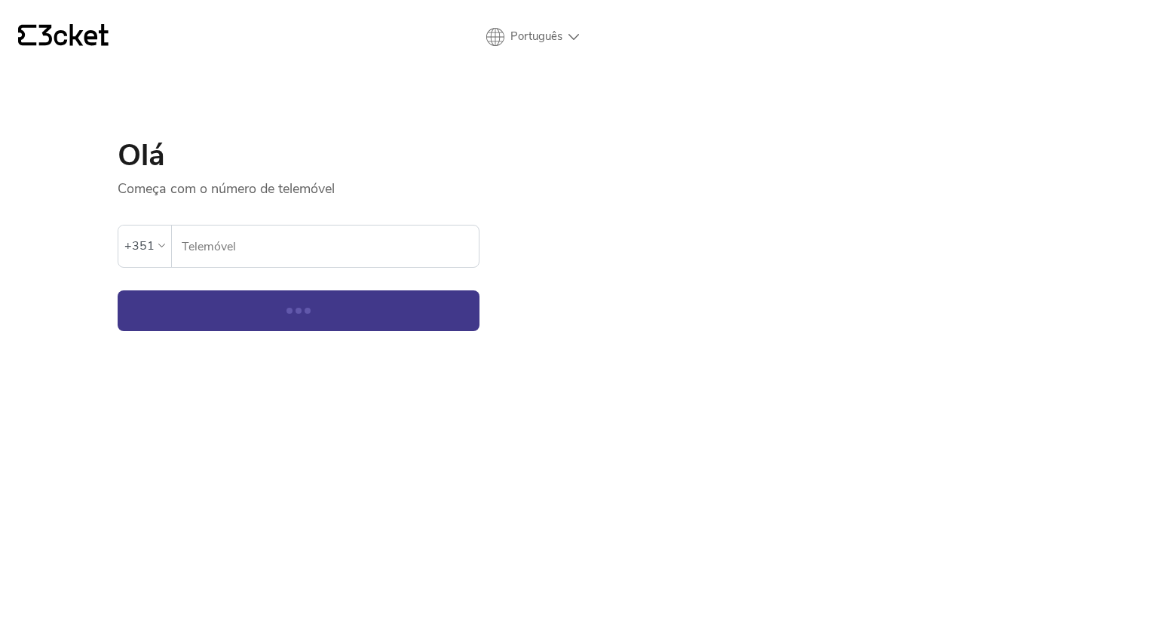 The image size is (1158, 623). Describe the element at coordinates (299, 311) in the screenshot. I see `button: Continuar` at that location.